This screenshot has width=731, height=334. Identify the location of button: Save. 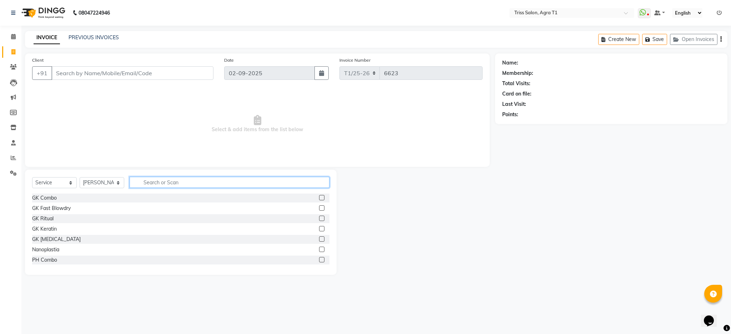
(655, 39).